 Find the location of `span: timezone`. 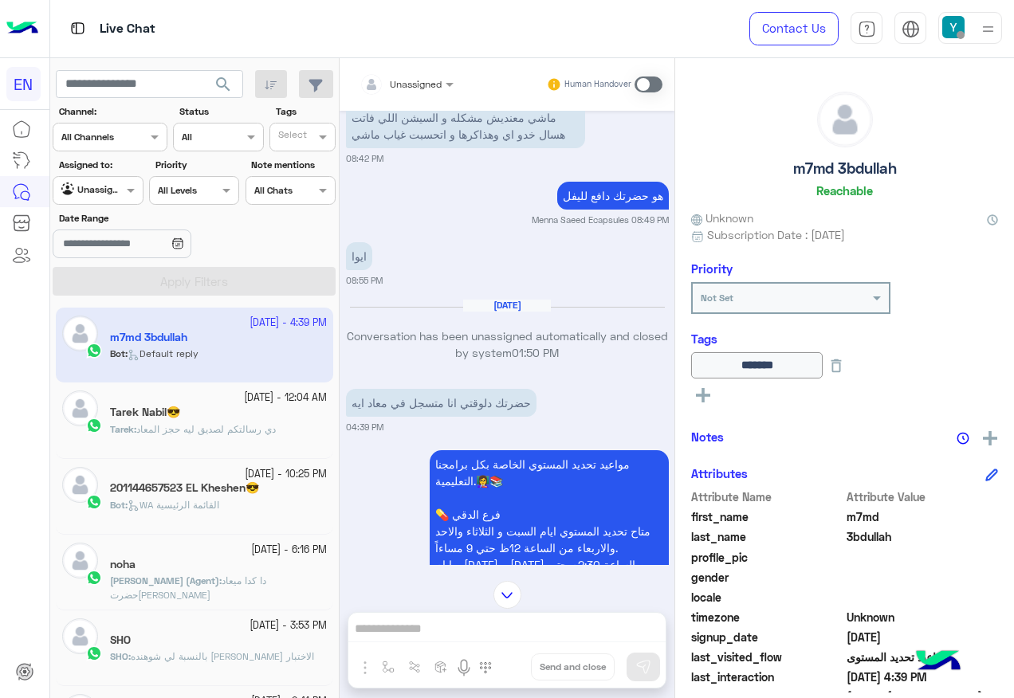

span: timezone is located at coordinates (767, 617).